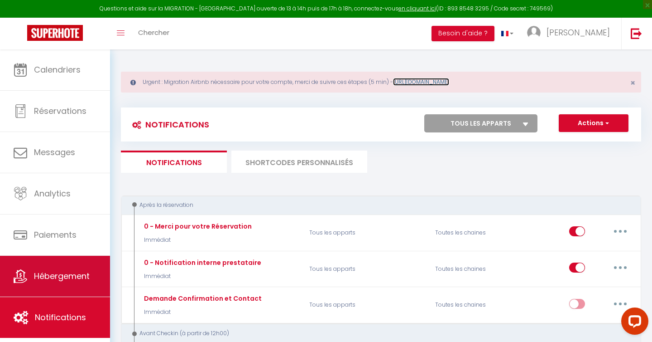 The height and width of the screenshot is (342, 652). I want to click on span: Messages, so click(54, 152).